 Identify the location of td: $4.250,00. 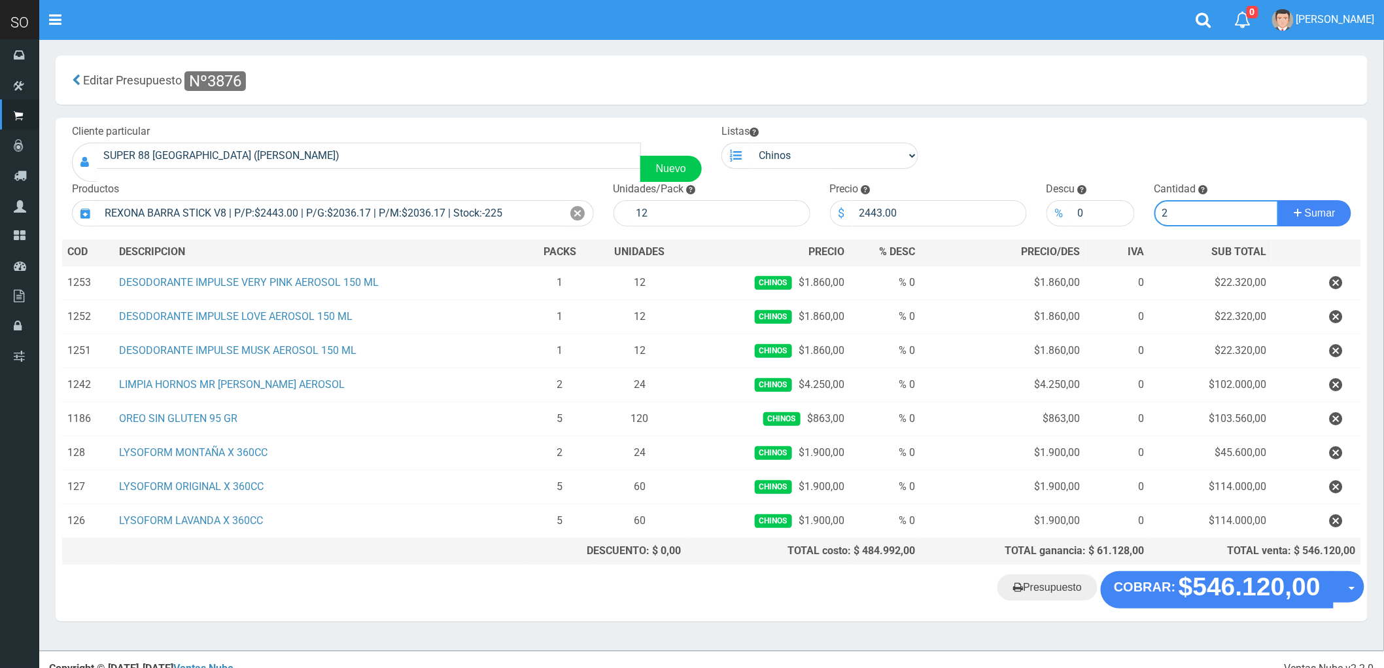
(769, 385).